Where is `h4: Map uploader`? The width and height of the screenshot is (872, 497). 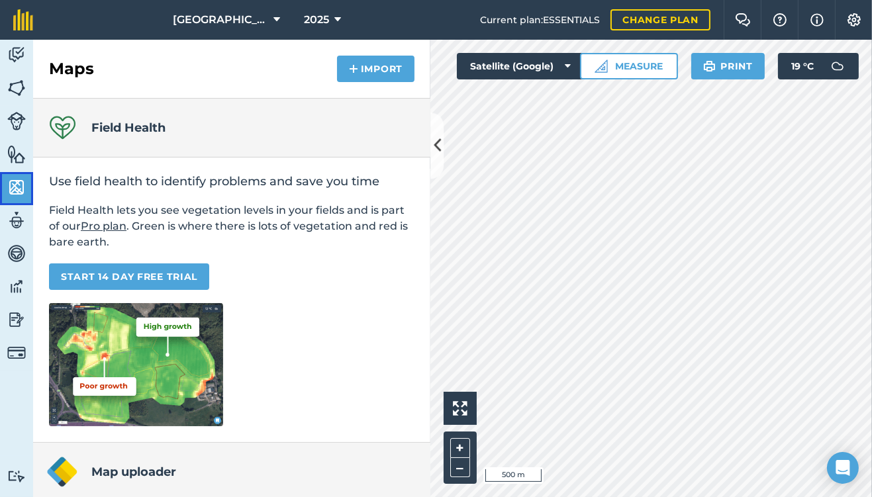
h4: Map uploader is located at coordinates (134, 472).